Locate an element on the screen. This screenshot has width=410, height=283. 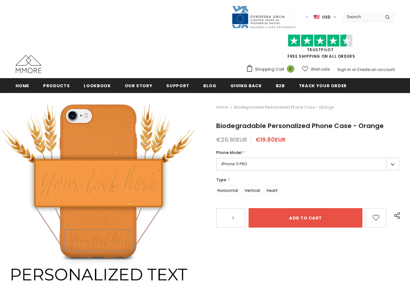
span: USD is located at coordinates (327, 17).